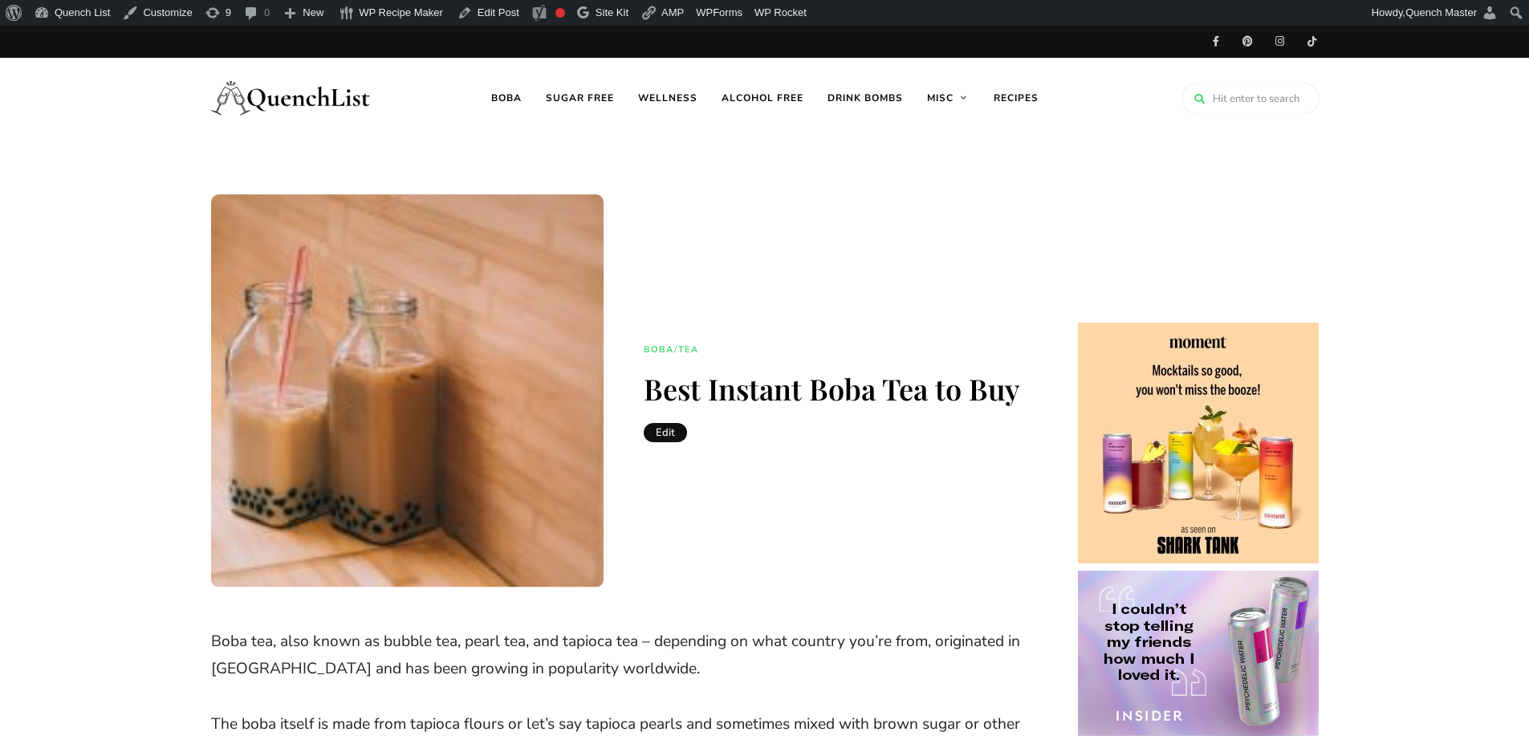  Describe the element at coordinates (1198, 443) in the screenshot. I see `img: cshow.php` at that location.